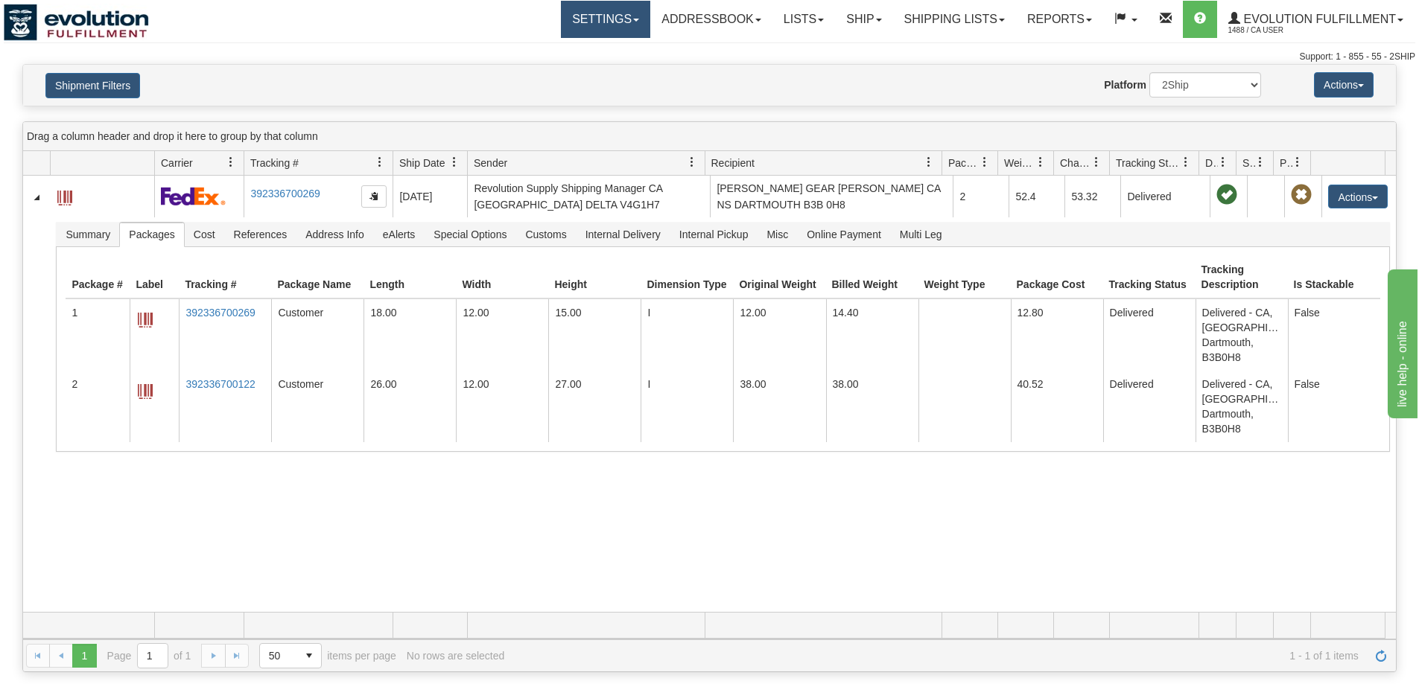  Describe the element at coordinates (231, 162) in the screenshot. I see `a: Carrier filter column settings` at that location.